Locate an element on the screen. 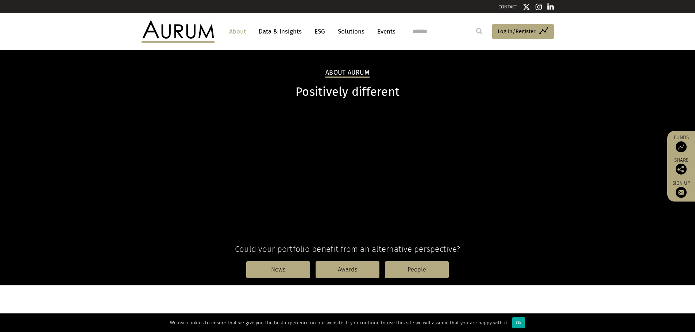 The height and width of the screenshot is (332, 695). a: About is located at coordinates (237, 31).